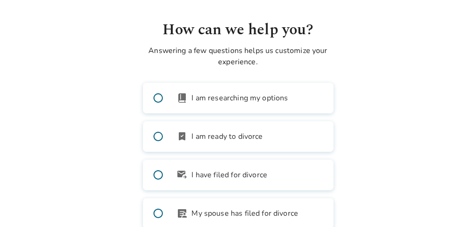 Image resolution: width=476 pixels, height=227 pixels. What do you see at coordinates (238, 30) in the screenshot?
I see `h1: How can we help you?` at bounding box center [238, 30].